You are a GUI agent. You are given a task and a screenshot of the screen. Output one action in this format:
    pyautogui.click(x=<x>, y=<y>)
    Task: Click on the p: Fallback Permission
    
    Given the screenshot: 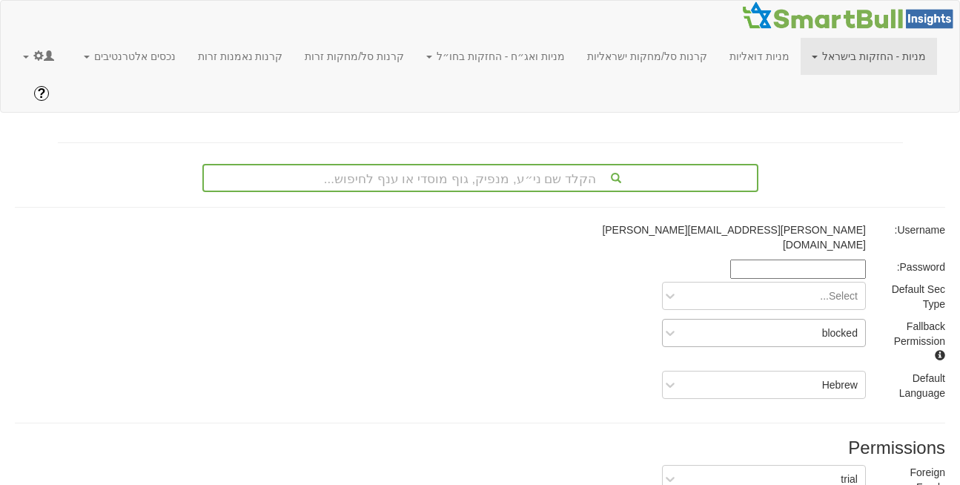 What is the action you would take?
    pyautogui.click(x=917, y=341)
    